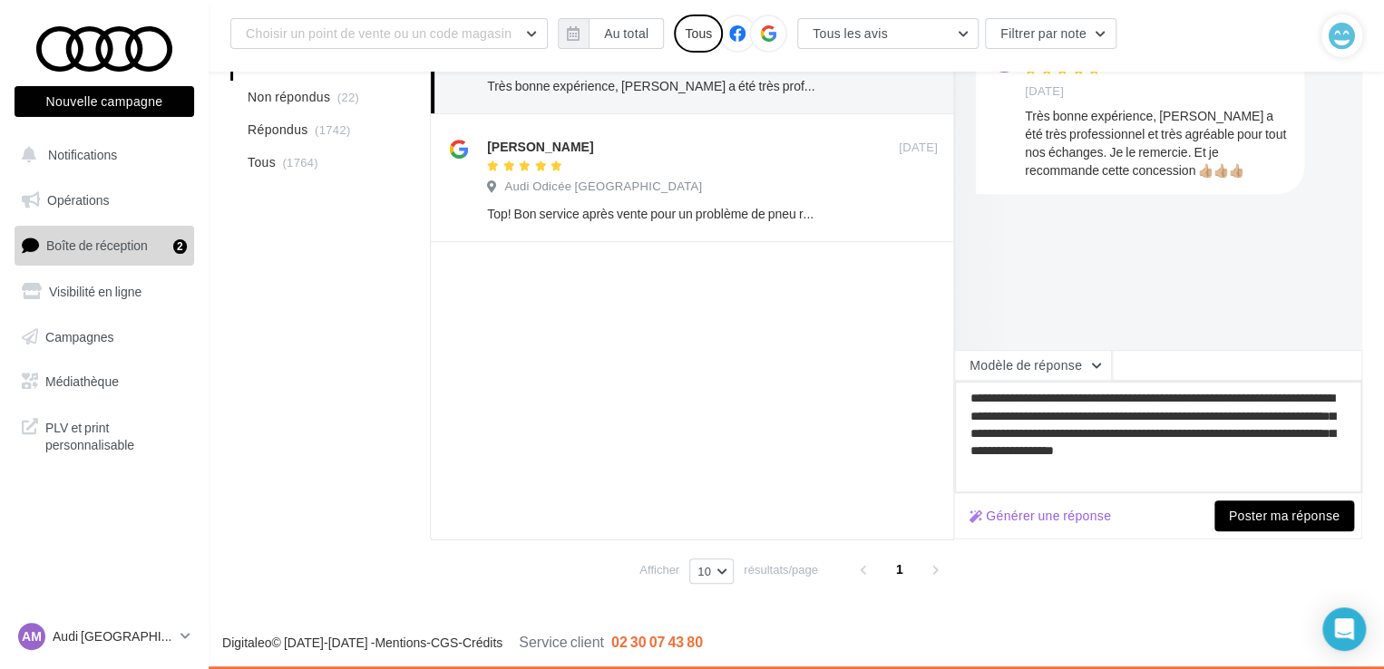  I want to click on div: 2, so click(180, 247).